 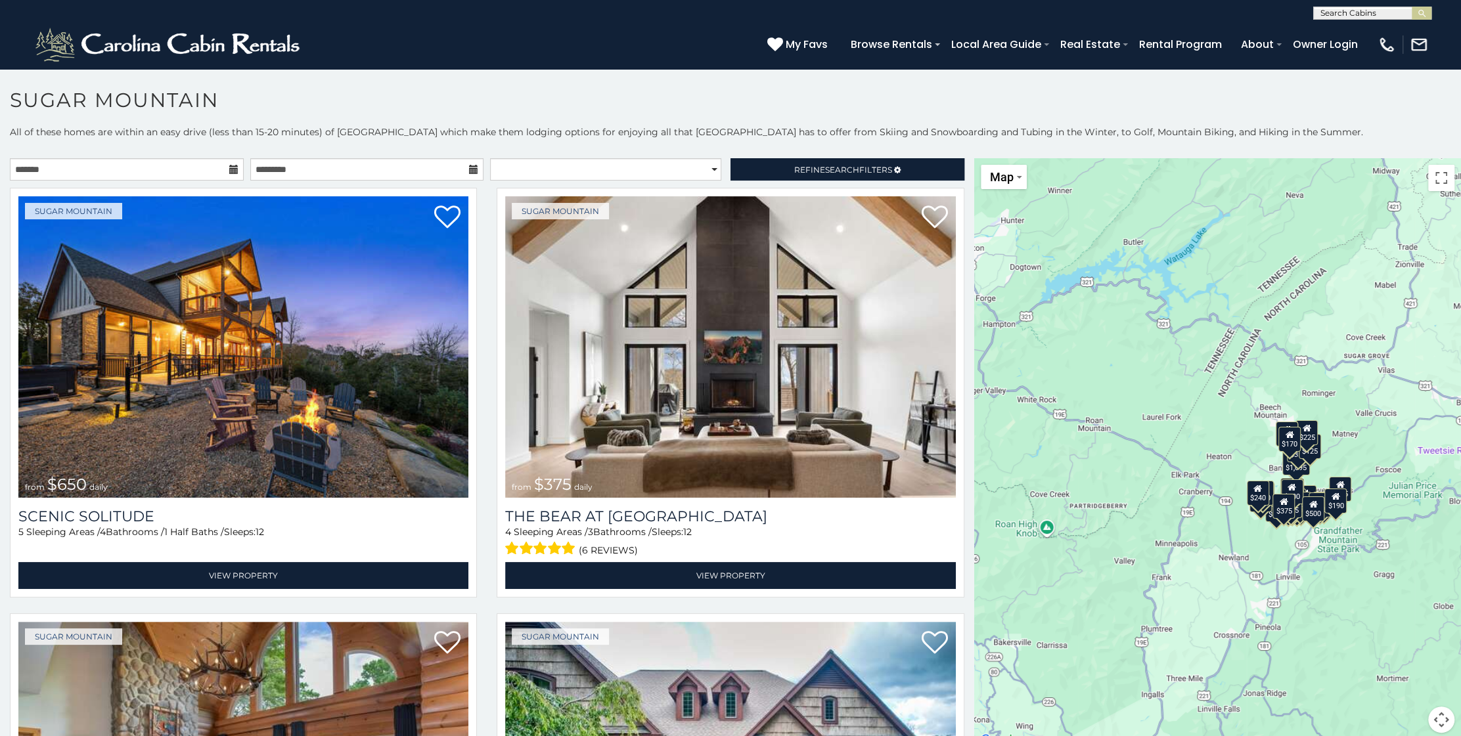 I want to click on div: $300, so click(x=1292, y=491).